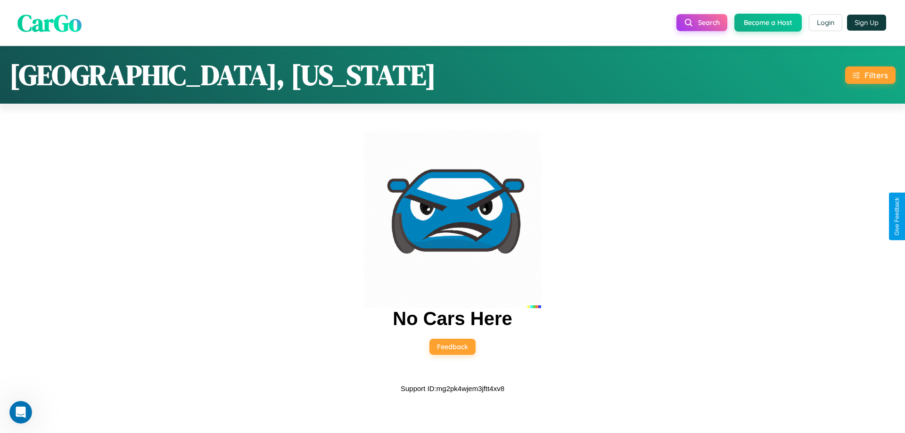 Image resolution: width=905 pixels, height=433 pixels. What do you see at coordinates (453, 389) in the screenshot?
I see `p: Support ID: mg2pk4wjem3jftt4xv8` at bounding box center [453, 389].